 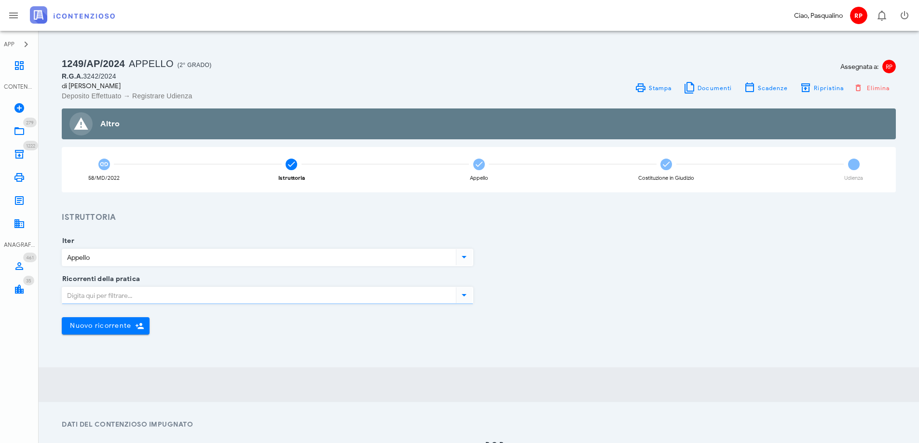 I want to click on label: Ricorrenti della pratica, so click(x=99, y=279).